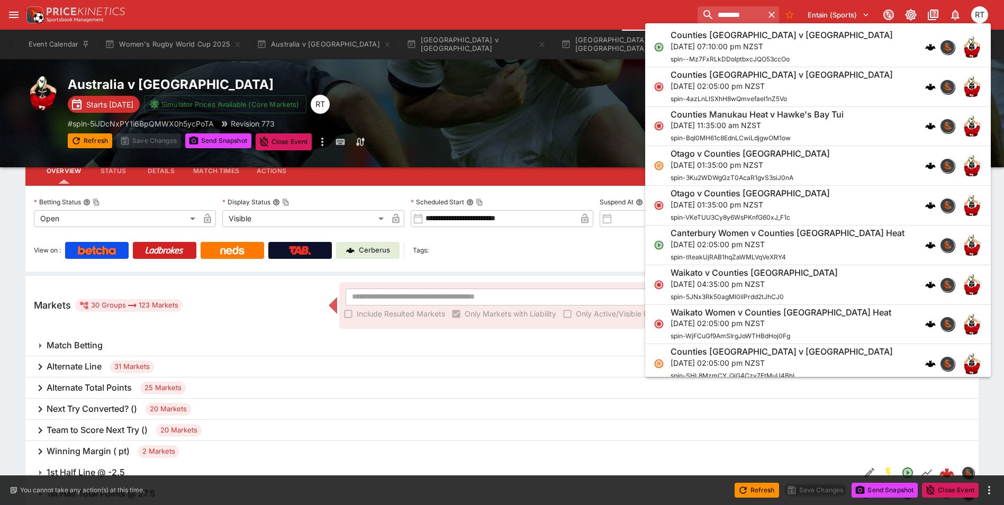 The width and height of the screenshot is (1004, 505). What do you see at coordinates (838, 15) in the screenshot?
I see `button: Select Tenant` at bounding box center [838, 15].